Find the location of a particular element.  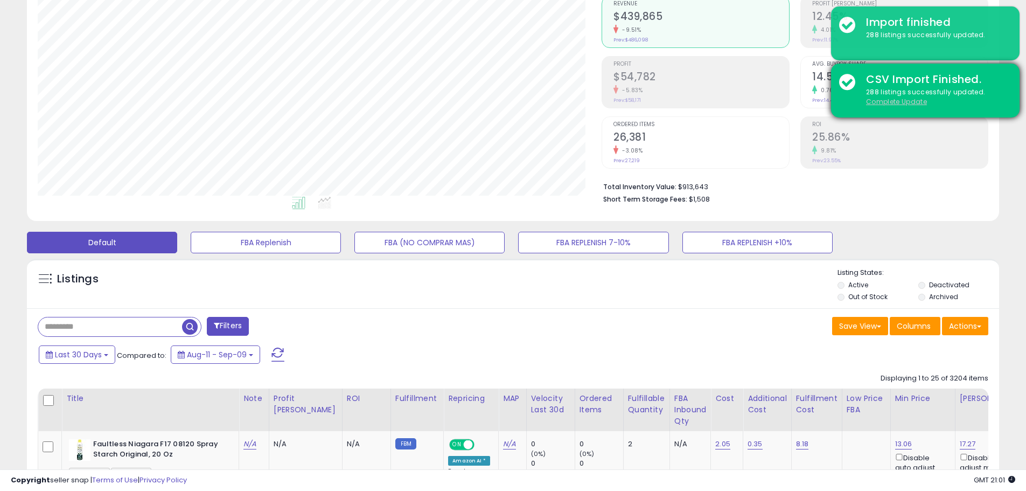

div: Import finished is located at coordinates (935, 22).